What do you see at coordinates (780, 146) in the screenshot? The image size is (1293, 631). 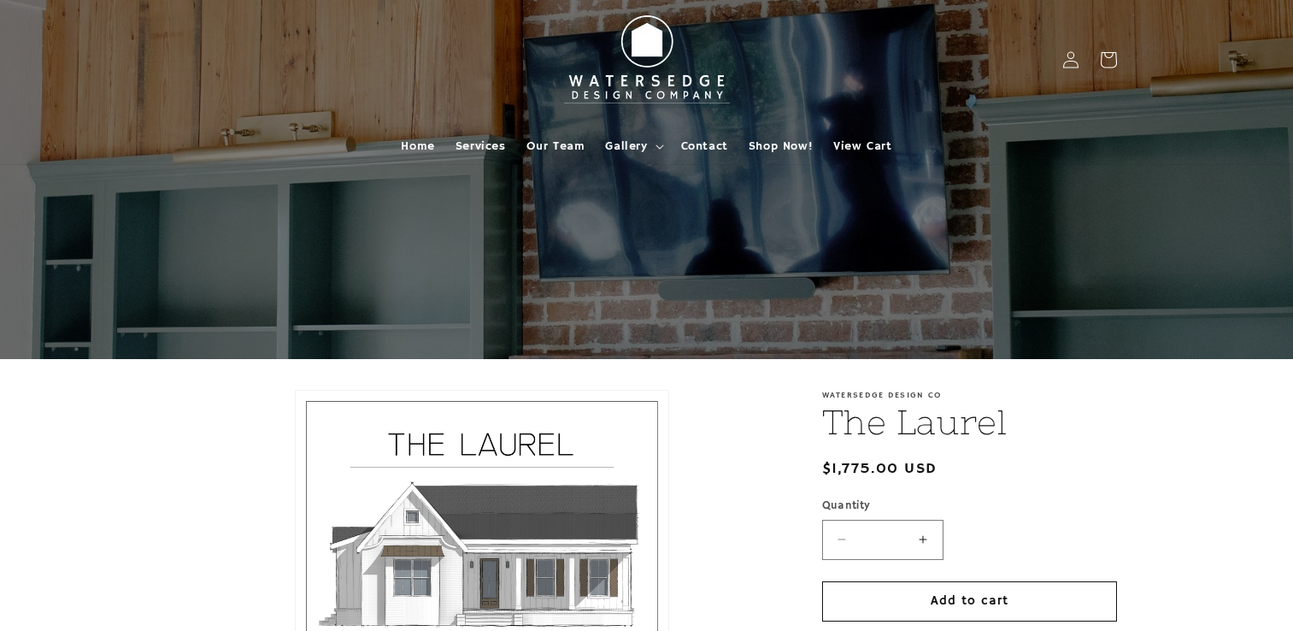 I see `a: Shop Now!` at bounding box center [780, 146].